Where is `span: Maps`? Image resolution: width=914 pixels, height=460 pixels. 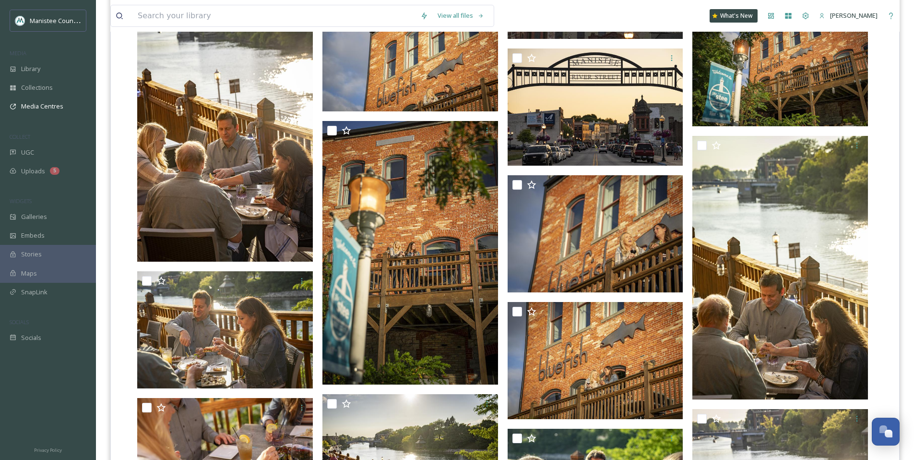 span: Maps is located at coordinates (29, 273).